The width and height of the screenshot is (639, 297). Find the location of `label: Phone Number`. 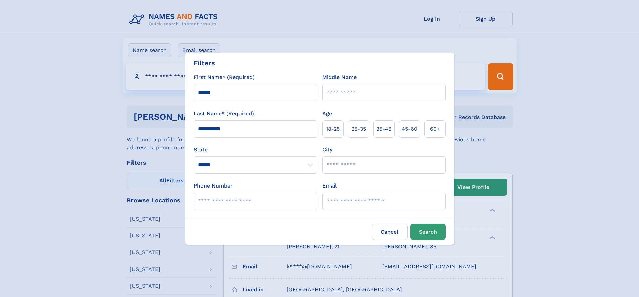

label: Phone Number is located at coordinates (213, 186).